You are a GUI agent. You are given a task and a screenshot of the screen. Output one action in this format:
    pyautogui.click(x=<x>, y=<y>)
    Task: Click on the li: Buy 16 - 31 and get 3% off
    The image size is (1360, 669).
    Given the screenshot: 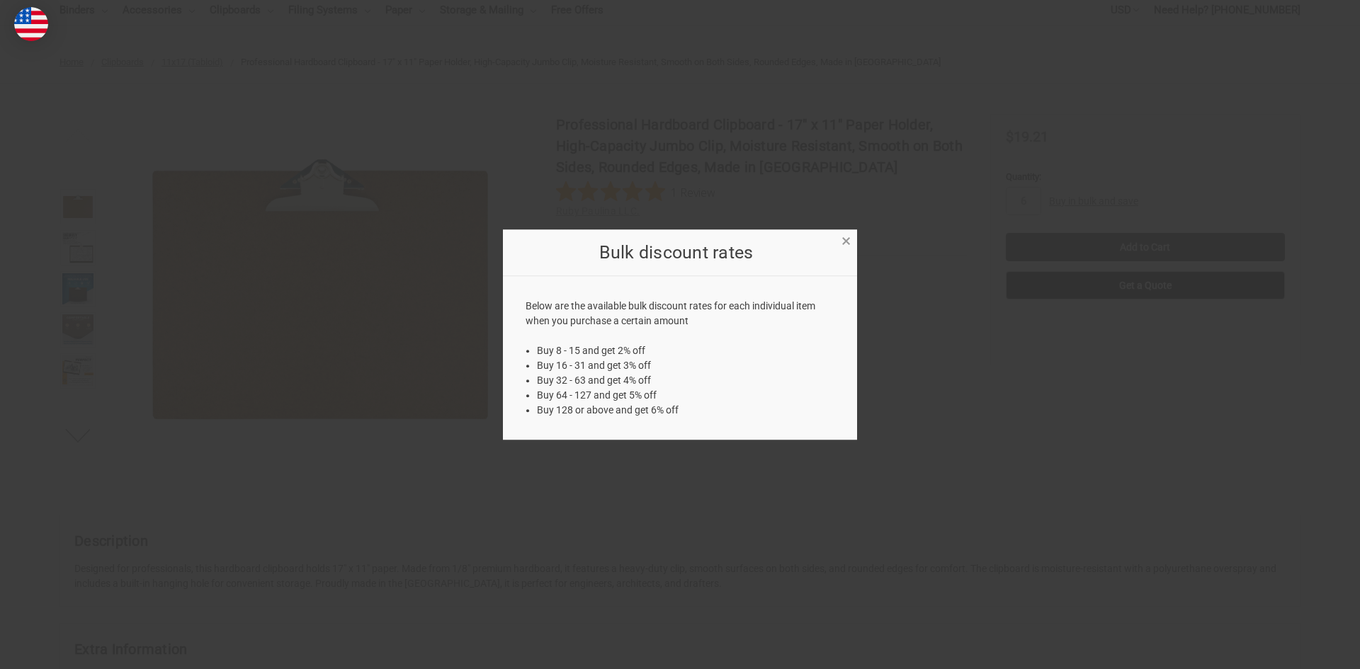 What is the action you would take?
    pyautogui.click(x=686, y=365)
    